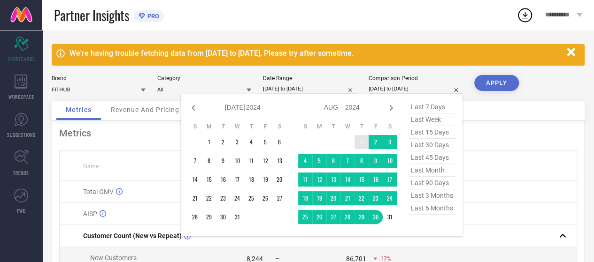 The width and height of the screenshot is (594, 262). I want to click on td: Sat Aug 03 2024, so click(390, 142).